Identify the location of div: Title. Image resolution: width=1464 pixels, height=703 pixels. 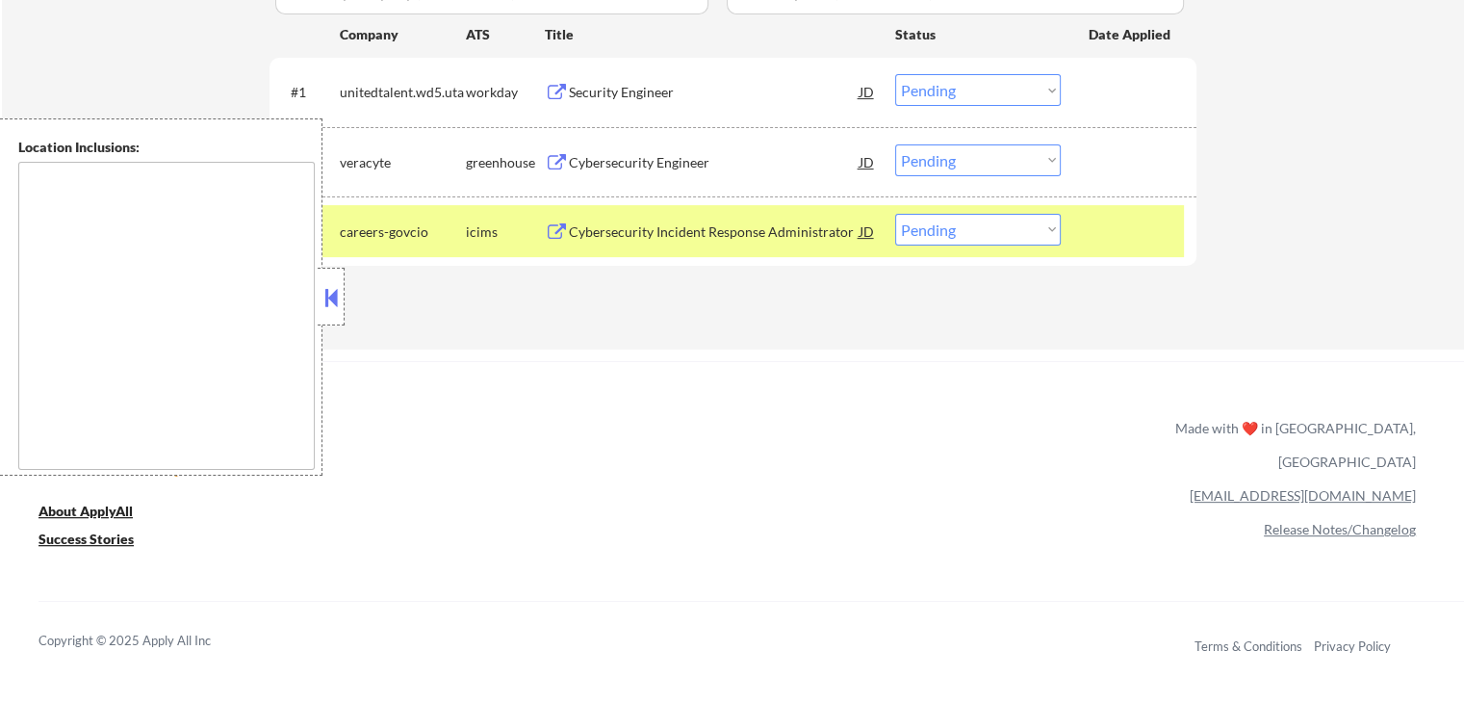
(710, 35).